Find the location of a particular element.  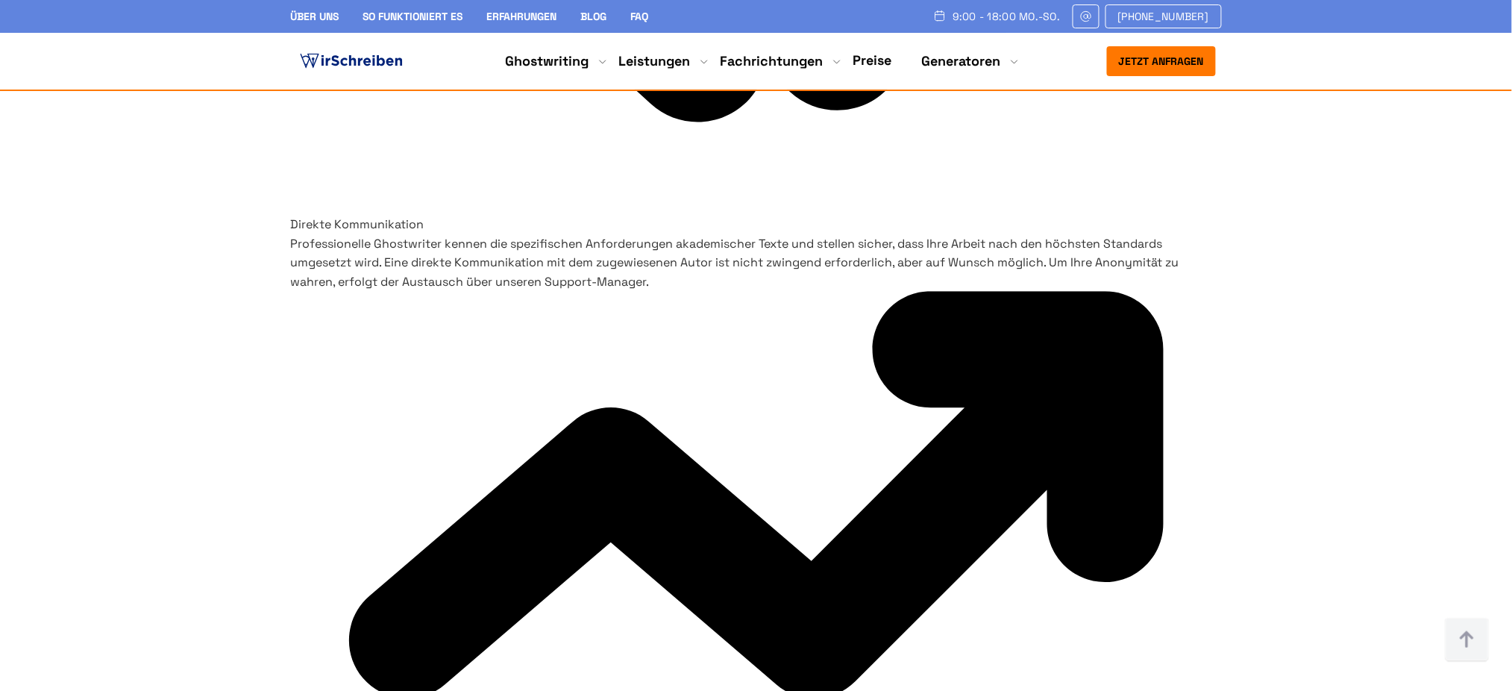

a: Erfahrungen is located at coordinates (522, 16).